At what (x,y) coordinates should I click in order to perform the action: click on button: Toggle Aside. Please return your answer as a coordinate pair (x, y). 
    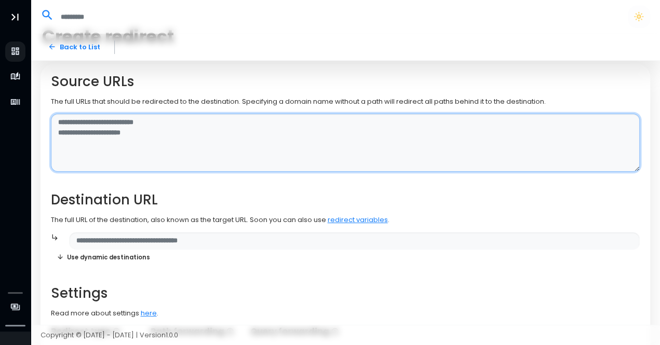
    Looking at the image, I should click on (15, 17).